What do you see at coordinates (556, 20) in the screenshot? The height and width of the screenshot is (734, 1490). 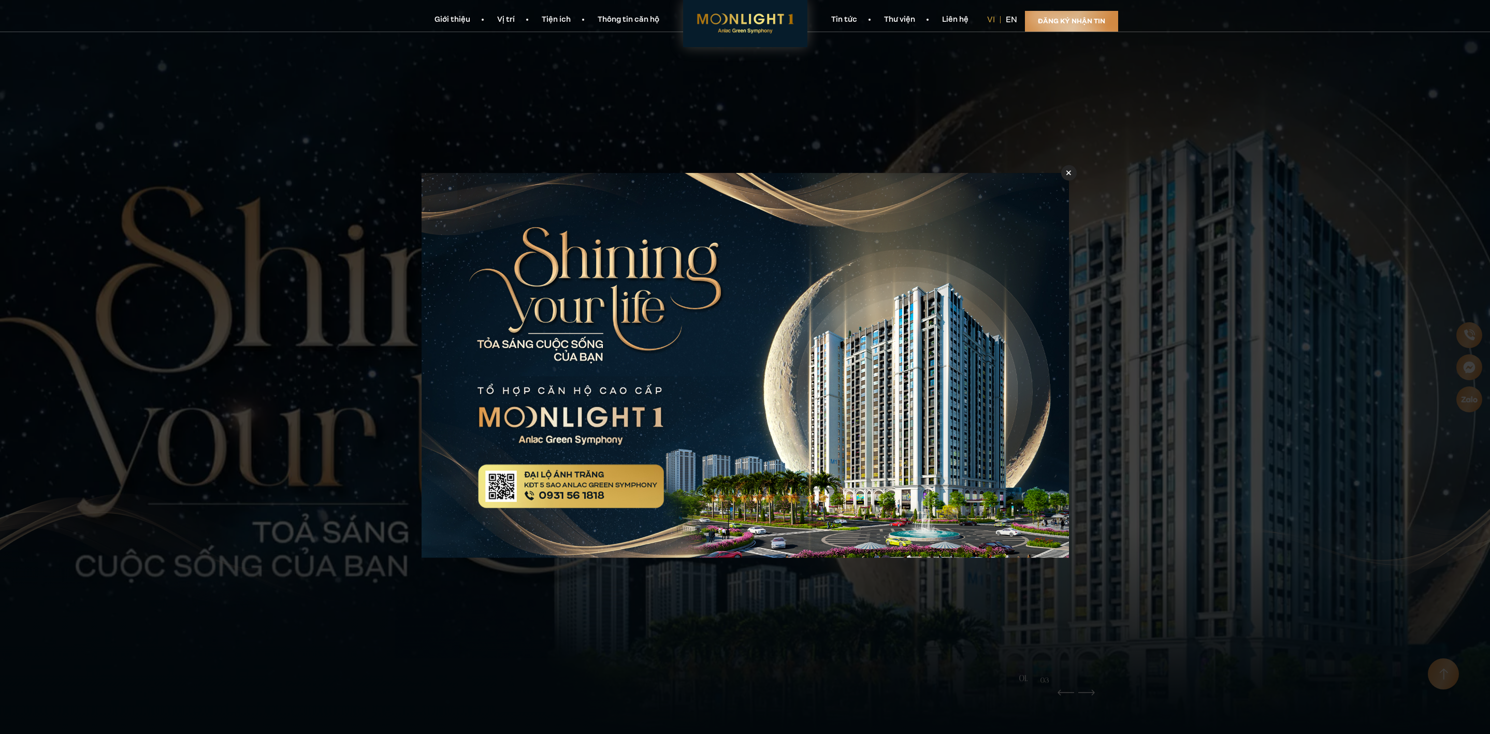 I see `a: Tiện ích` at bounding box center [556, 20].